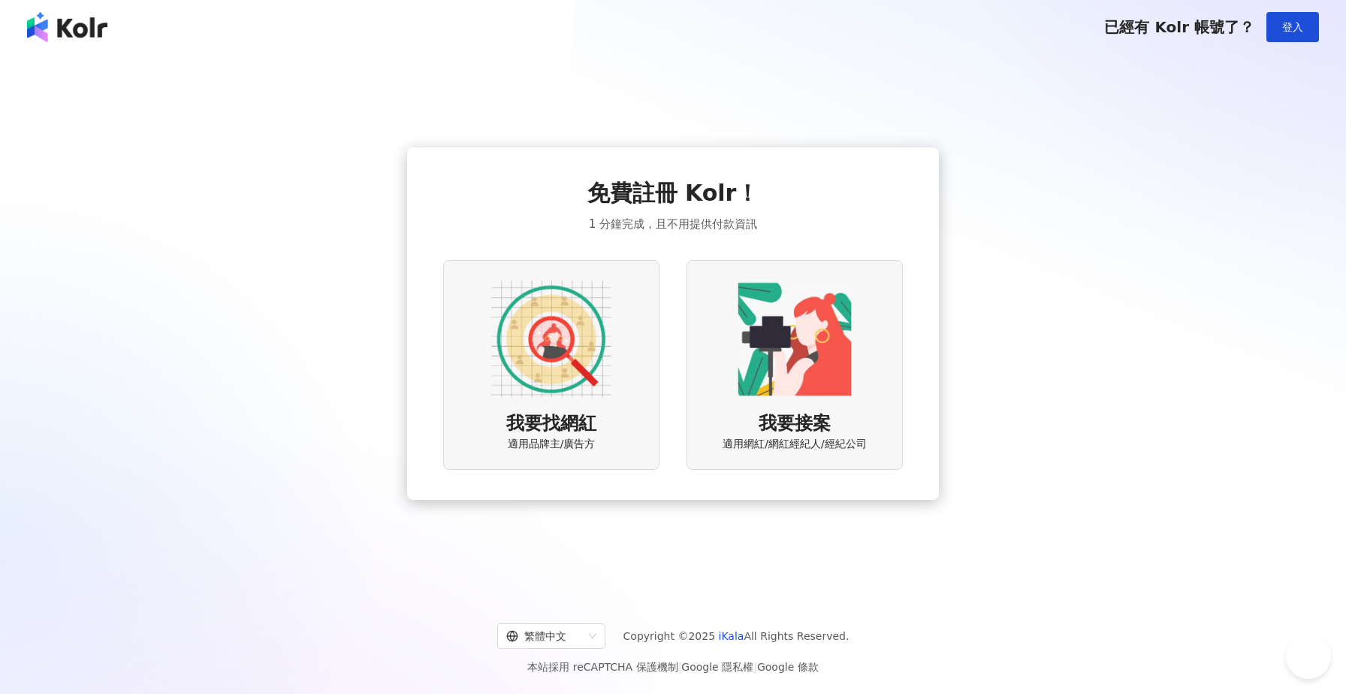 This screenshot has height=694, width=1346. I want to click on button: 登入, so click(1293, 27).